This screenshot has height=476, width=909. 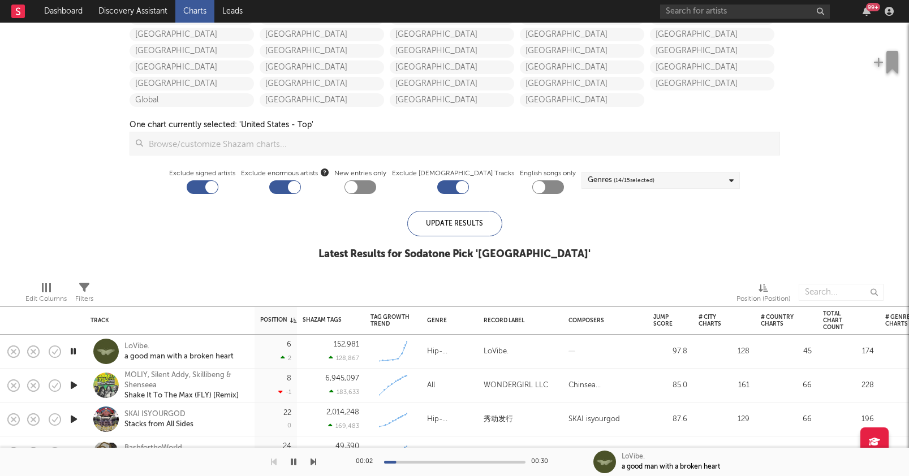 I want to click on div: Tag Growth Trend, so click(x=390, y=321).